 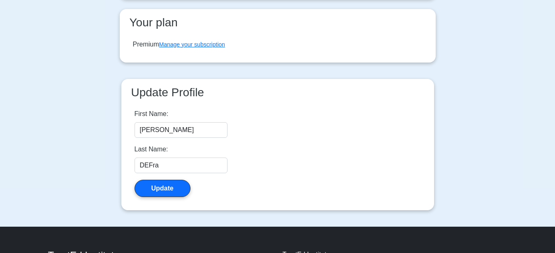 What do you see at coordinates (278, 93) in the screenshot?
I see `h3: Update Profile` at bounding box center [278, 93].